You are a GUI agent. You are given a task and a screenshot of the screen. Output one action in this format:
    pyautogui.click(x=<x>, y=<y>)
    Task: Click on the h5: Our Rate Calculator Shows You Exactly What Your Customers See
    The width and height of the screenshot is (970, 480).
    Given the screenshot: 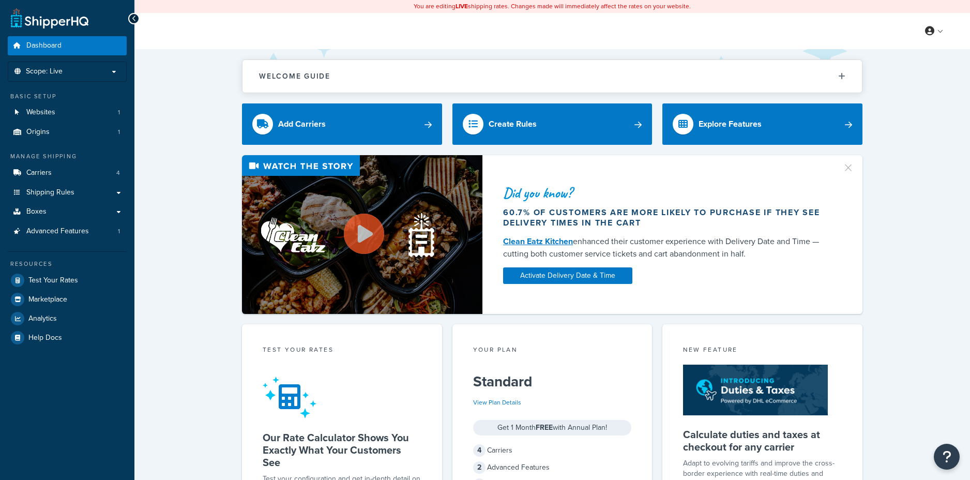 What is the action you would take?
    pyautogui.click(x=342, y=450)
    